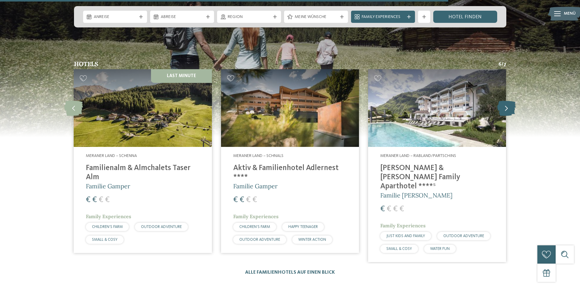 This screenshot has width=580, height=288. What do you see at coordinates (418, 156) in the screenshot?
I see `span: Meraner Land – Rabland/Partschins` at bounding box center [418, 156].